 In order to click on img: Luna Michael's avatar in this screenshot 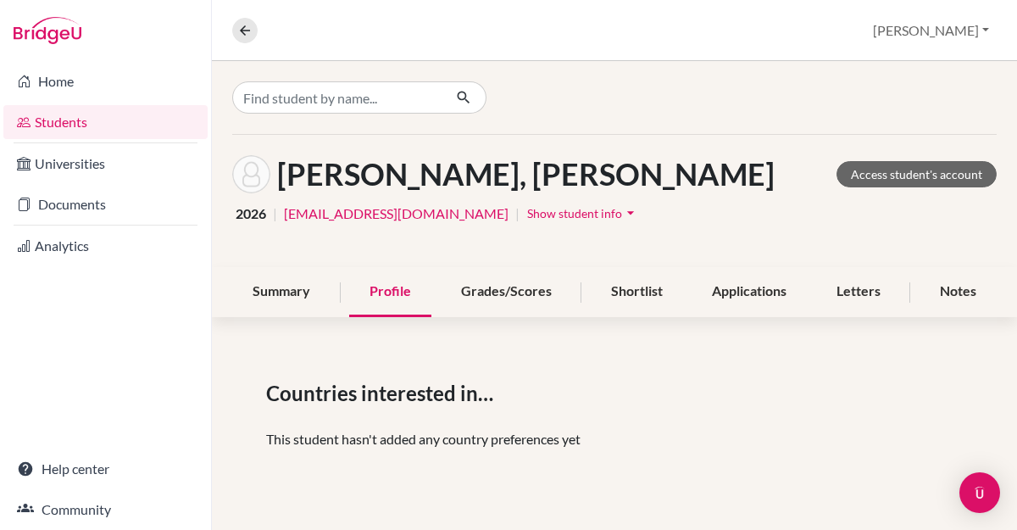, I will do `click(251, 174)`.